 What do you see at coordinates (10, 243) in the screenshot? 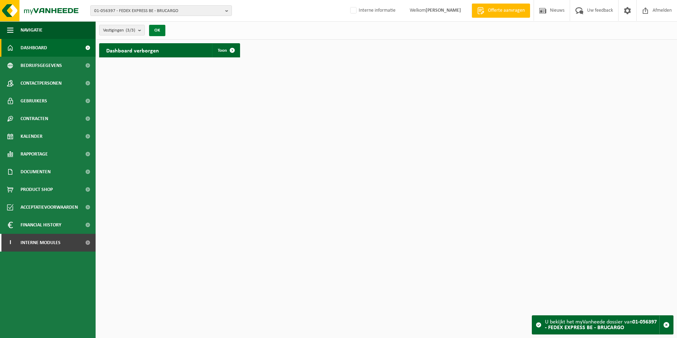
I see `span: I` at bounding box center [10, 243].